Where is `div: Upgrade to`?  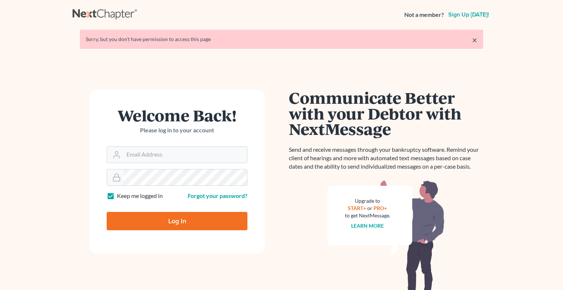
div: Upgrade to is located at coordinates (368, 201).